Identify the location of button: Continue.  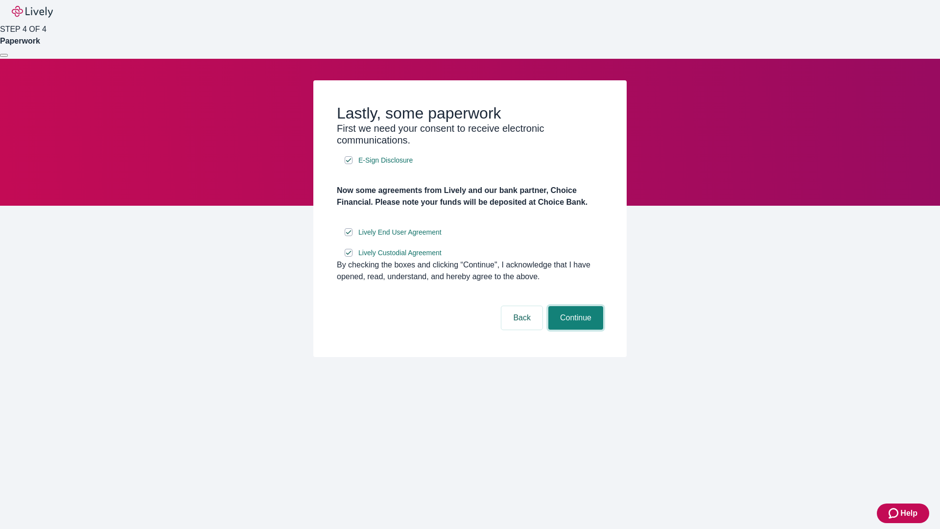
(576, 318).